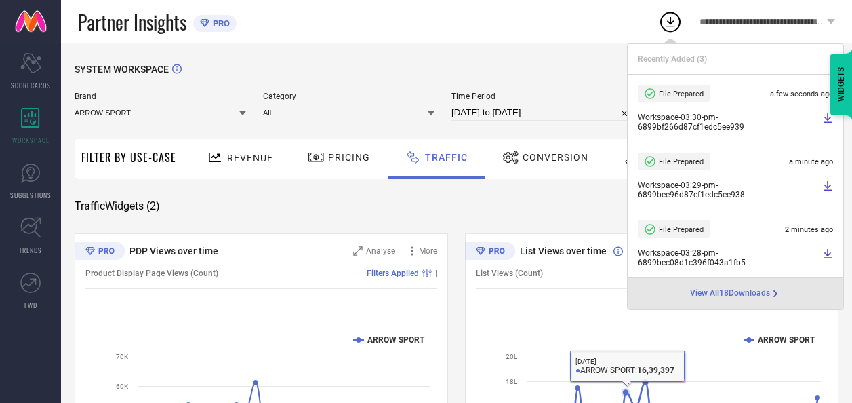 The image size is (852, 403). I want to click on span: SUGGESTIONS, so click(31, 195).